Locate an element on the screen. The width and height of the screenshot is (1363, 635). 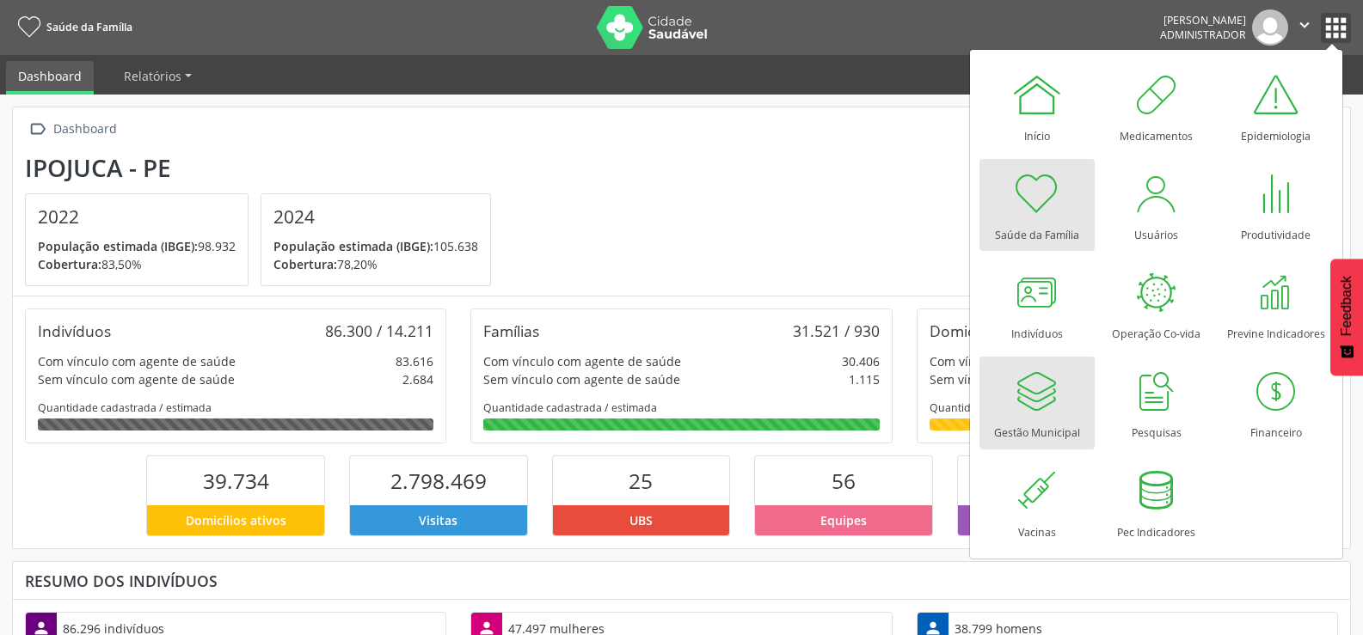
div: Indivíduos is located at coordinates (74, 331).